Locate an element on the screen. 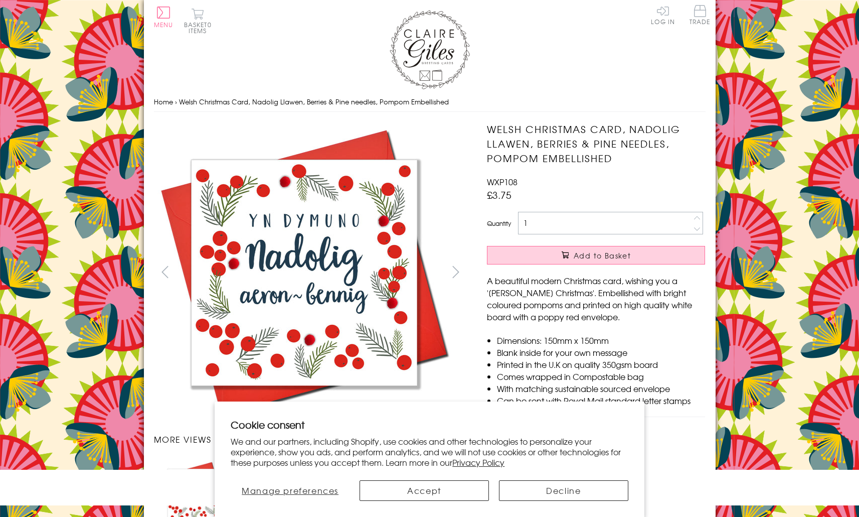  h2: Cookie consent is located at coordinates (429, 424).